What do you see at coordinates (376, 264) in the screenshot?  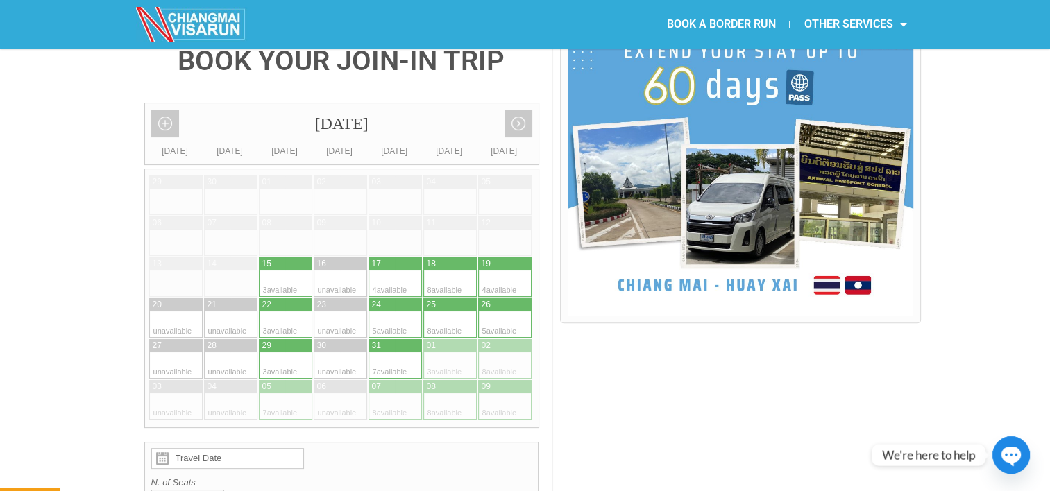 I see `div: 17` at bounding box center [376, 264].